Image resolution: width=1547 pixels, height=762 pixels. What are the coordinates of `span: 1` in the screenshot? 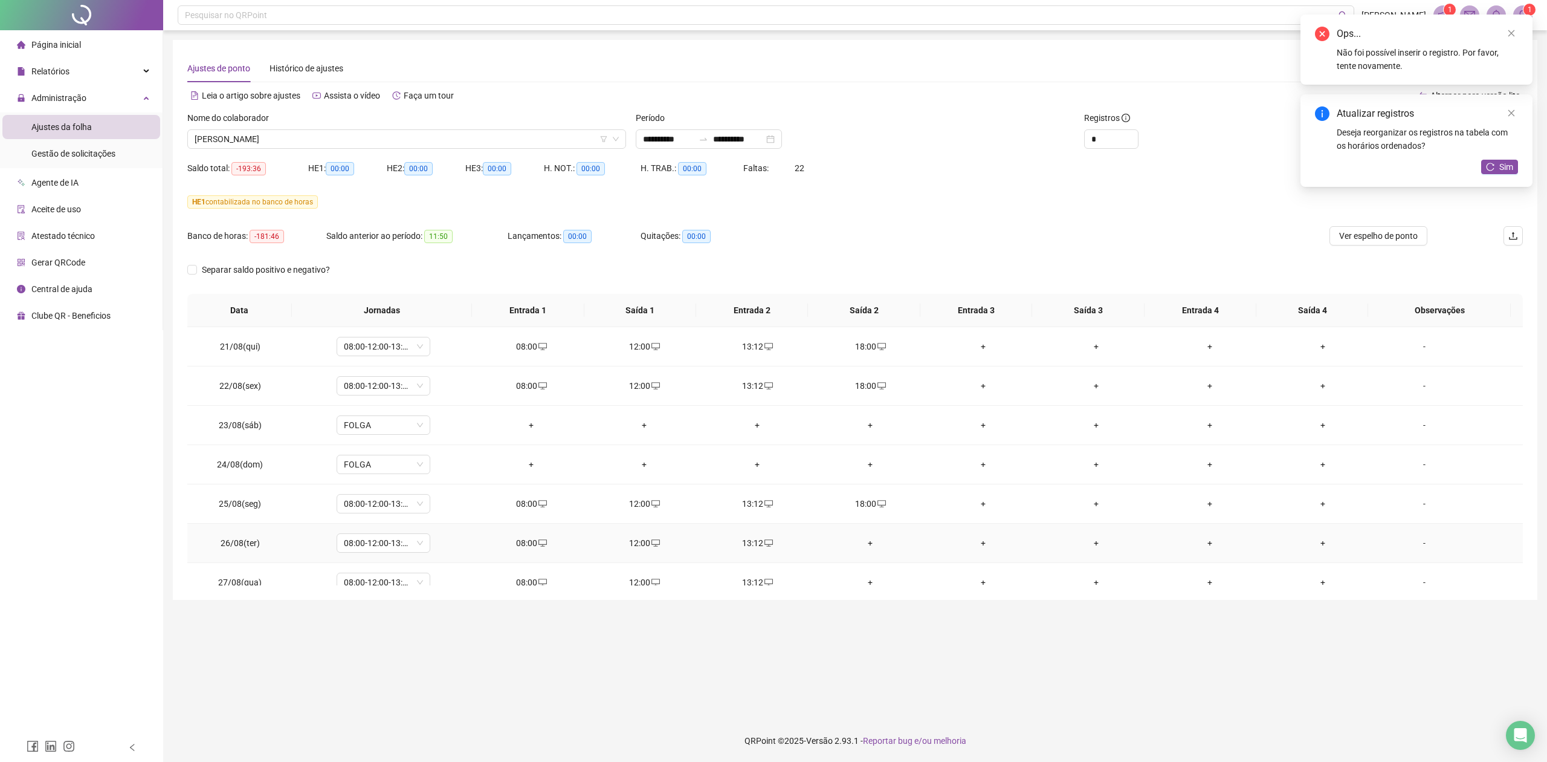 It's located at (1530, 10).